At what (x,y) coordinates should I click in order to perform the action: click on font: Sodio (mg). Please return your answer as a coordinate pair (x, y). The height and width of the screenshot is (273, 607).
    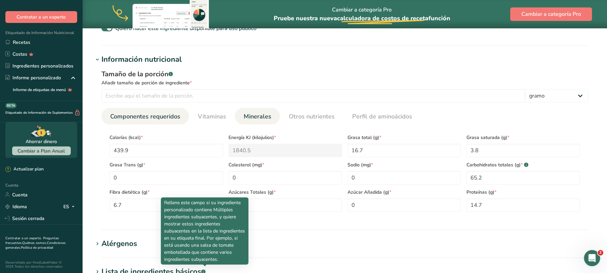
    Looking at the image, I should click on (359, 164).